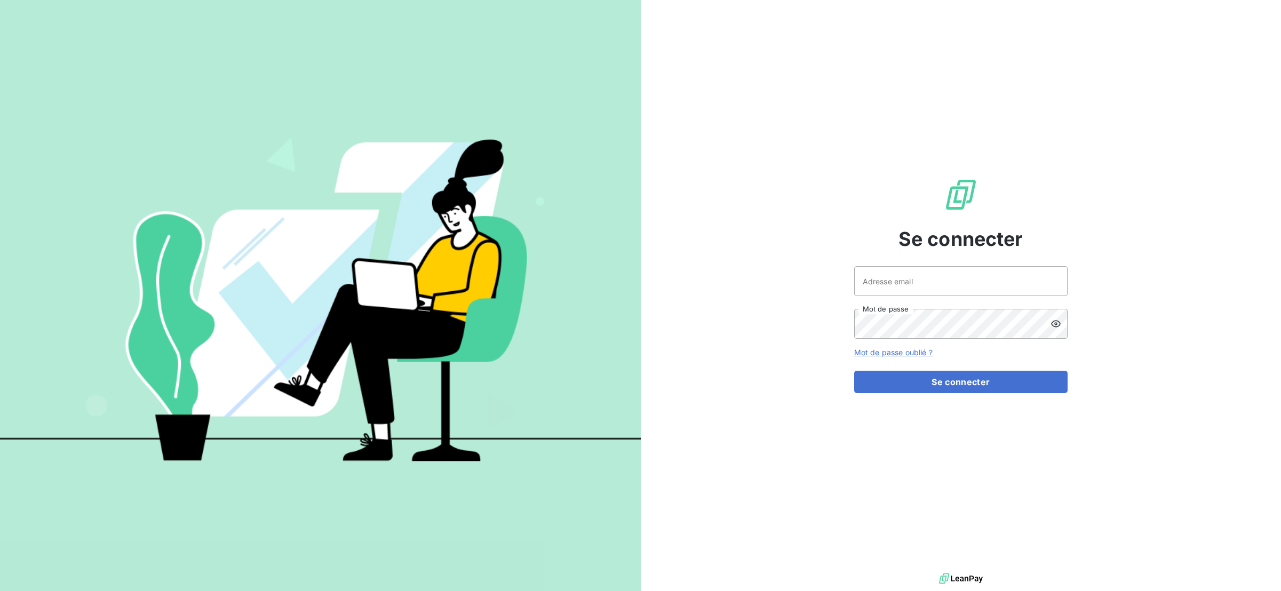 This screenshot has height=591, width=1281. Describe the element at coordinates (961, 239) in the screenshot. I see `span: Se connecter` at that location.